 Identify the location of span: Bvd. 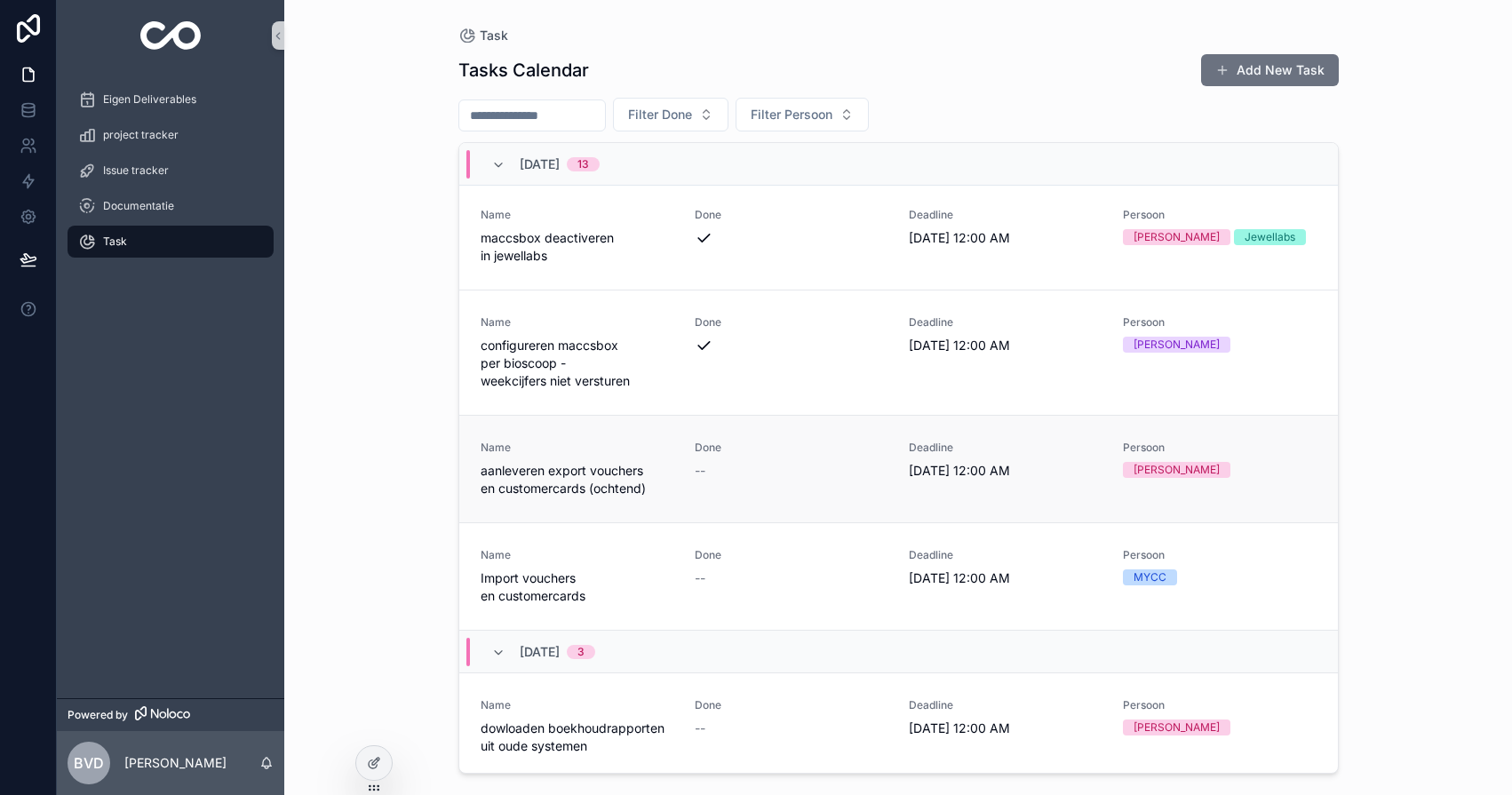
(89, 763).